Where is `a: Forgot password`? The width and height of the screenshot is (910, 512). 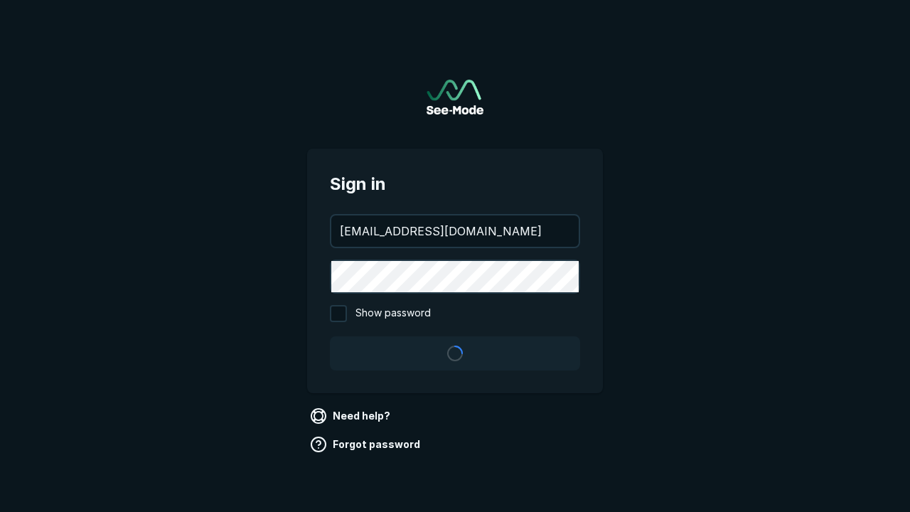
a: Forgot password is located at coordinates (366, 444).